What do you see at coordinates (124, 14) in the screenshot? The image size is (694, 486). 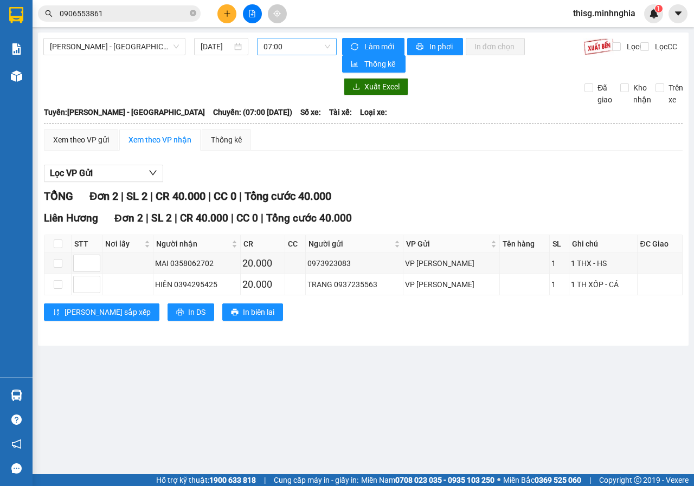 I see `input: Tìm tên, số ĐT hoặc mã đơn` at bounding box center [124, 14].